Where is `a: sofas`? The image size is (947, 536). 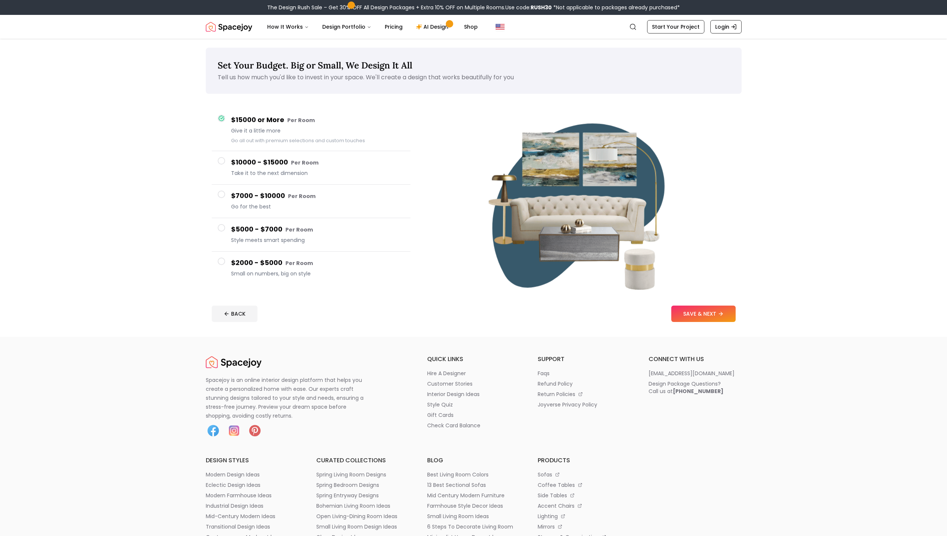
a: sofas is located at coordinates (584, 474).